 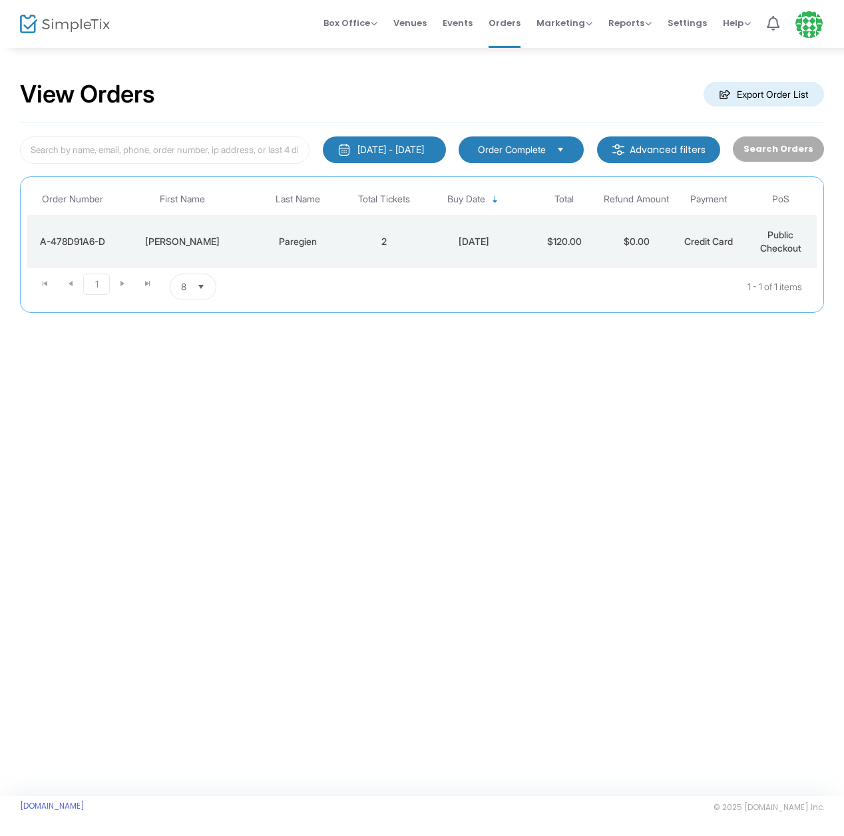 I want to click on img: monthly, so click(x=344, y=150).